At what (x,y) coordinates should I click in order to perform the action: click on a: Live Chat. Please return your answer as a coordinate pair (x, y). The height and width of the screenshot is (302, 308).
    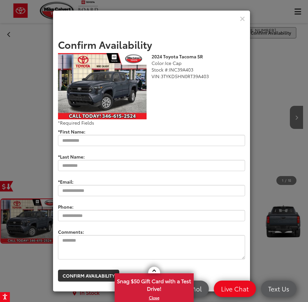
    Looking at the image, I should click on (235, 289).